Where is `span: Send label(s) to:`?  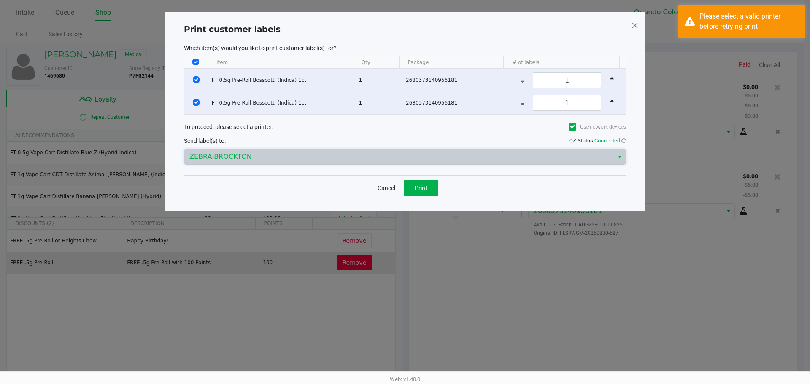 span: Send label(s) to: is located at coordinates (205, 141).